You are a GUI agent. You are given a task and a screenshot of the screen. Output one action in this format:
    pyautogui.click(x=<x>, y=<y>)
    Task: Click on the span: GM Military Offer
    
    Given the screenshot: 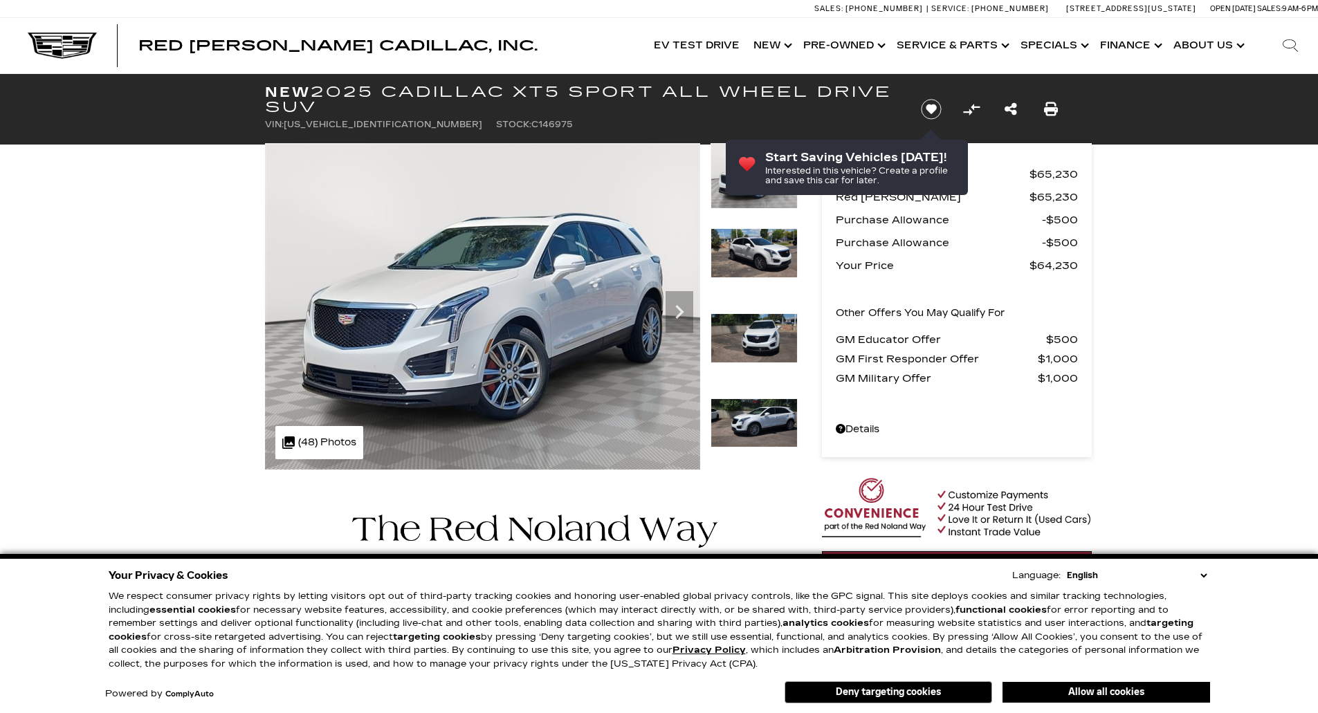 What is the action you would take?
    pyautogui.click(x=937, y=378)
    